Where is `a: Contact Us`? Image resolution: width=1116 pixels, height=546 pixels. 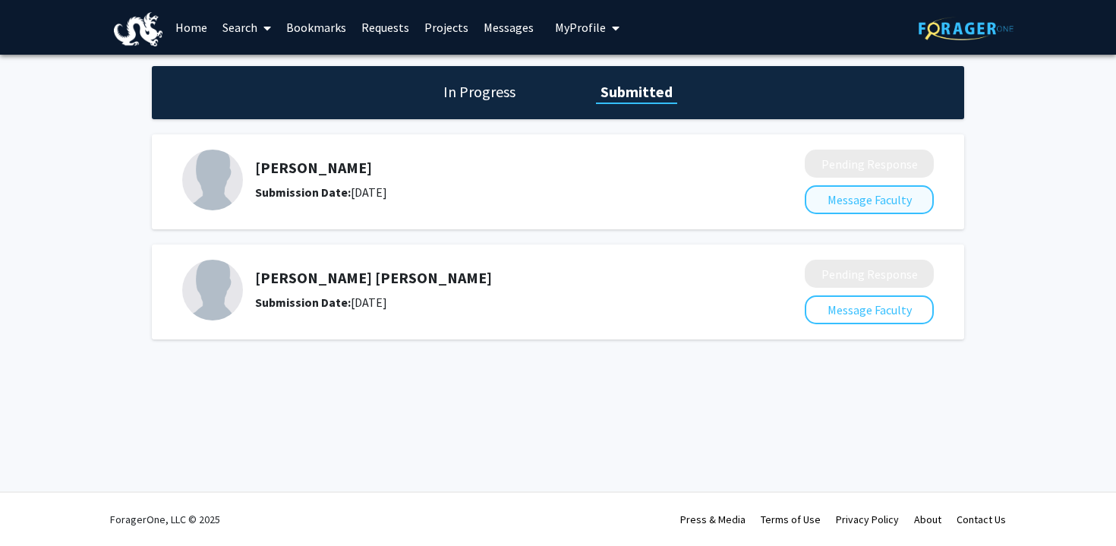 a: Contact Us is located at coordinates (981, 519).